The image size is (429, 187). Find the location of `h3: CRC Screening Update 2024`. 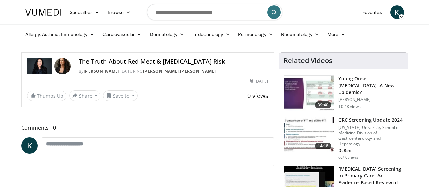

h3: CRC Screening Update 2024 is located at coordinates (371, 120).